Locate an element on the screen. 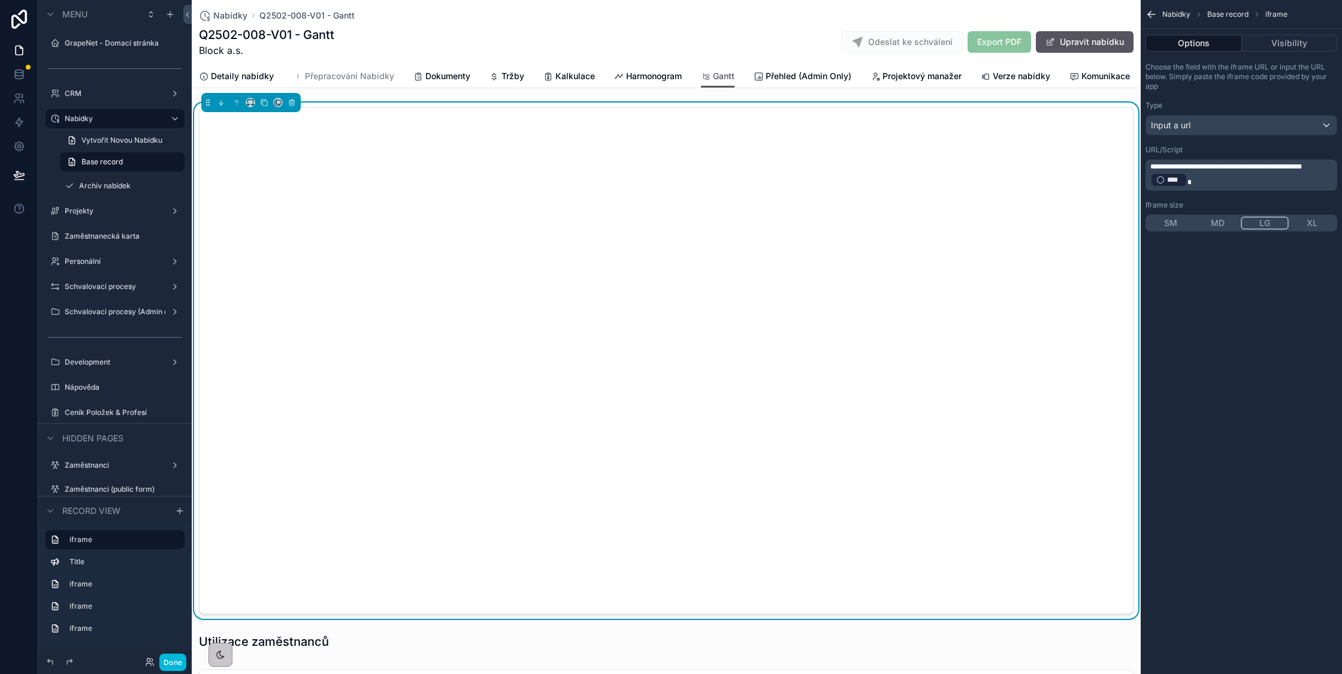 The height and width of the screenshot is (674, 1342). a: Schvalovací procesy (Admin only - dev) is located at coordinates (115, 312).